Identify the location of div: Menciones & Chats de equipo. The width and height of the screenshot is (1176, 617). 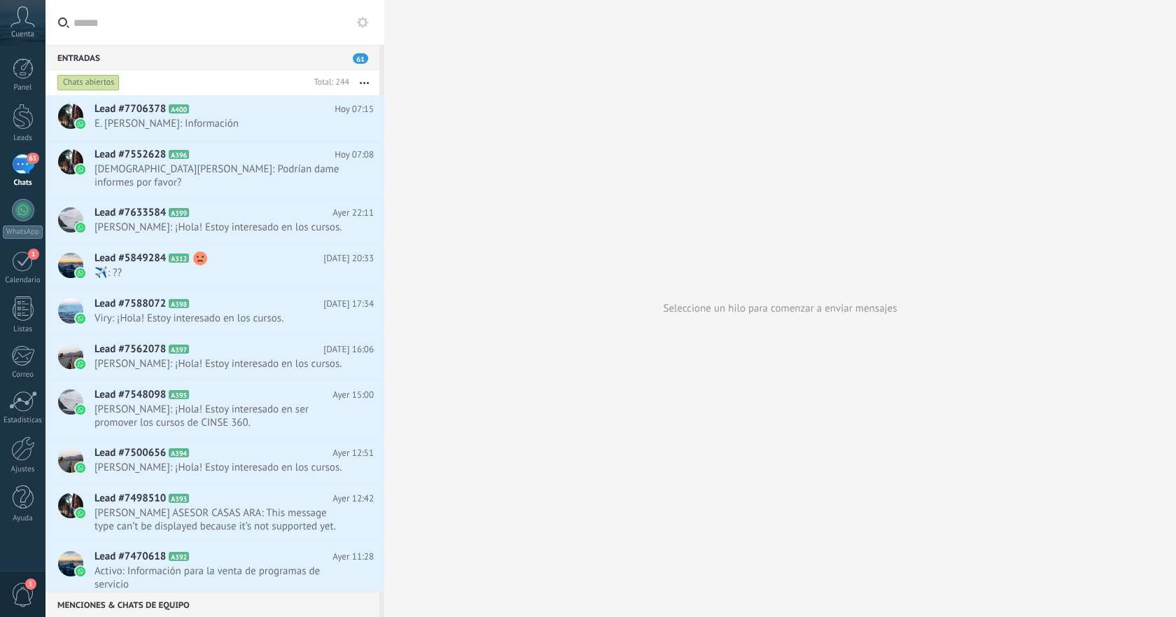
(212, 604).